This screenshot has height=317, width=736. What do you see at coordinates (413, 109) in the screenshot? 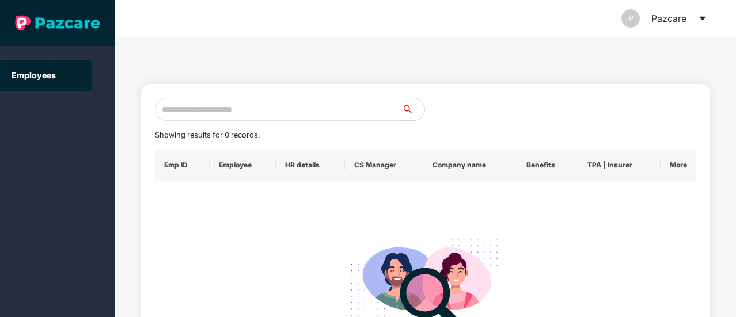
I see `span: search` at bounding box center [413, 109].